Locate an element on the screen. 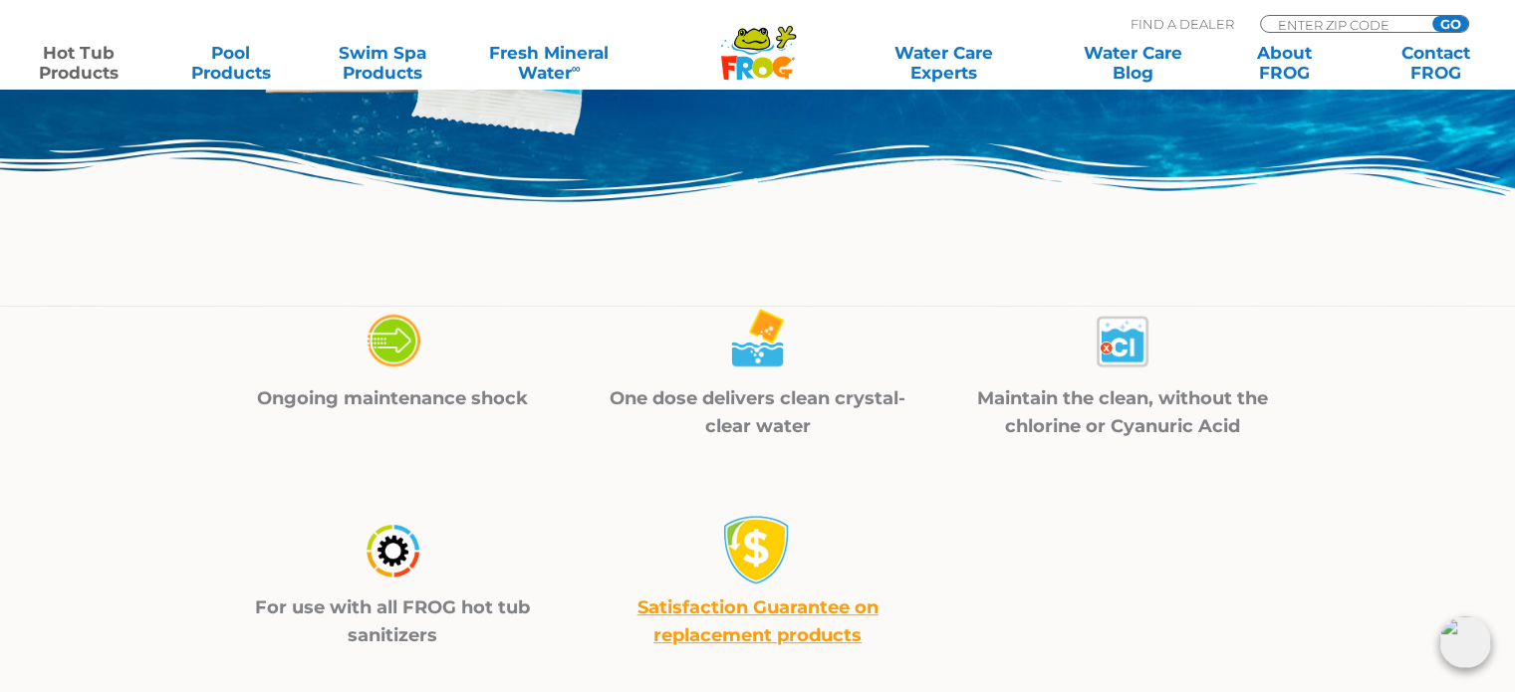 The image size is (1515, 692). a: Swim SpaProducts is located at coordinates (382, 63).